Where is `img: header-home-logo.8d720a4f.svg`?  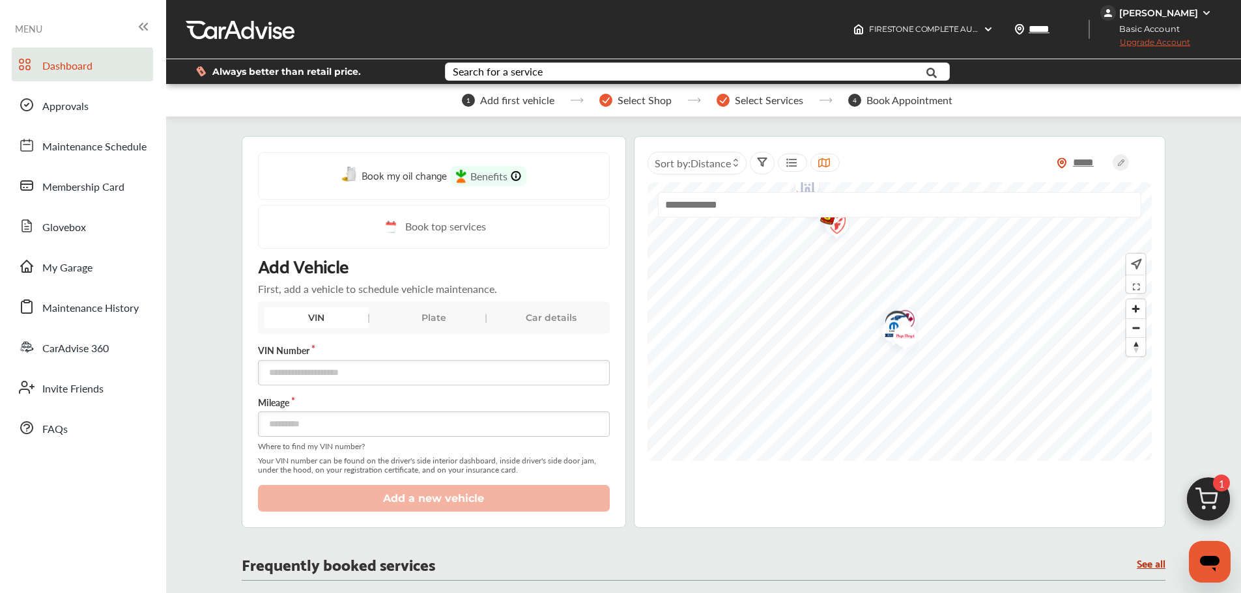 img: header-home-logo.8d720a4f.svg is located at coordinates (859, 29).